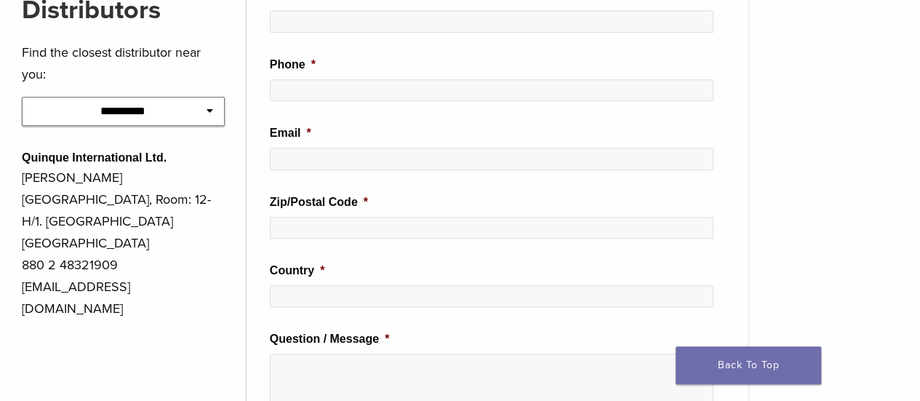 This screenshot has height=401, width=920. I want to click on p: Find the closest distributor near you:, so click(123, 63).